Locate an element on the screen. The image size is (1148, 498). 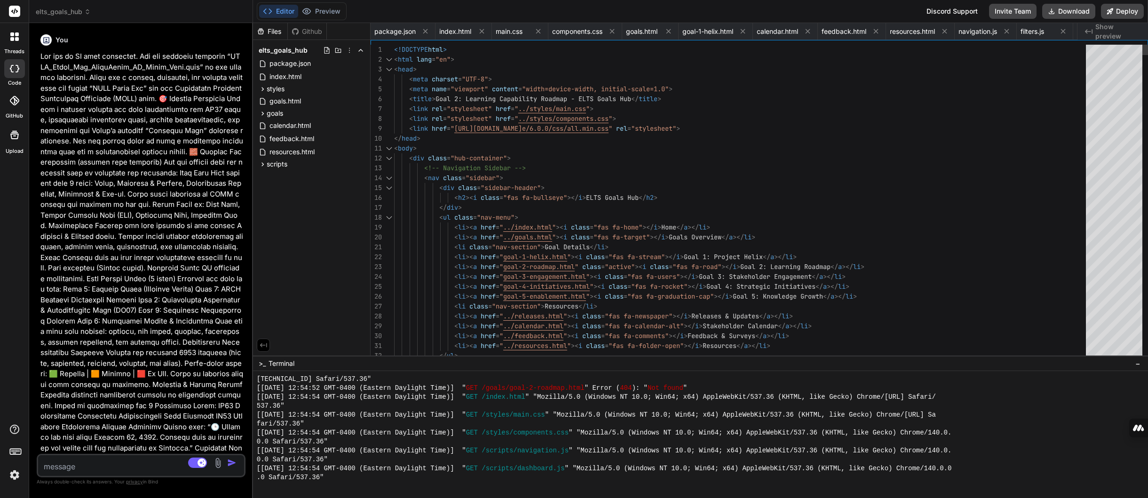
span: goal-5-enablement.html is located at coordinates (545, 296).